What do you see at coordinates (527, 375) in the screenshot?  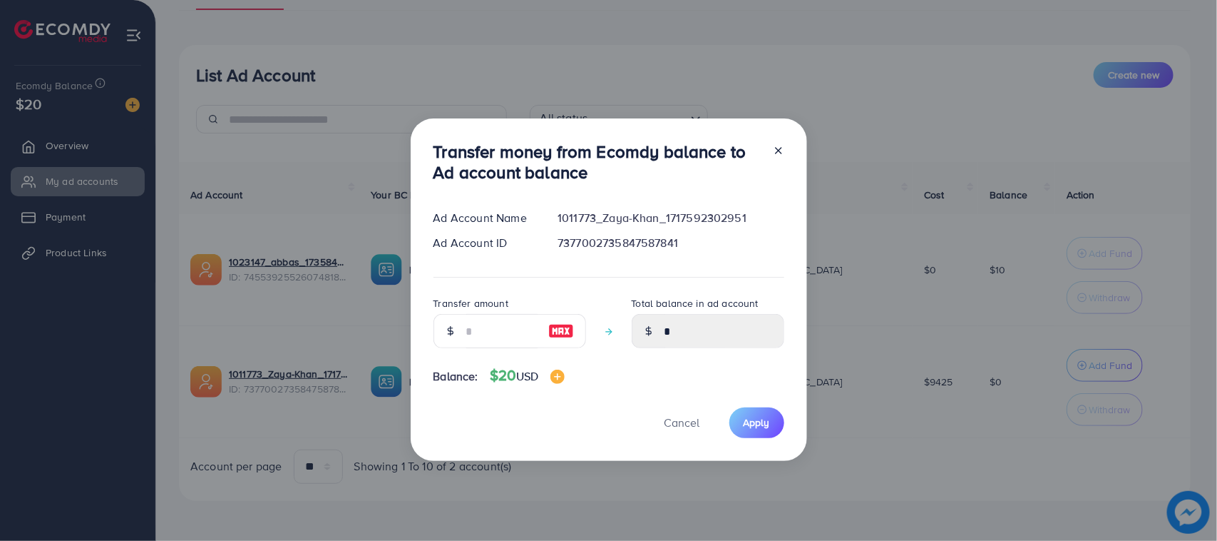 I see `h4: $20` at bounding box center [527, 375].